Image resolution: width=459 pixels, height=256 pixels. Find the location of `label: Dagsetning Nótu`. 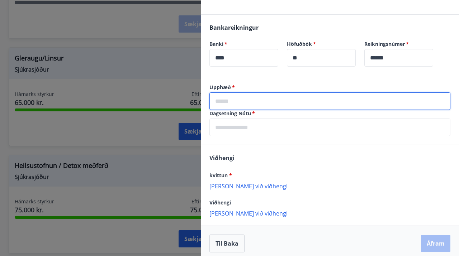

label: Dagsetning Nótu is located at coordinates (330, 114).